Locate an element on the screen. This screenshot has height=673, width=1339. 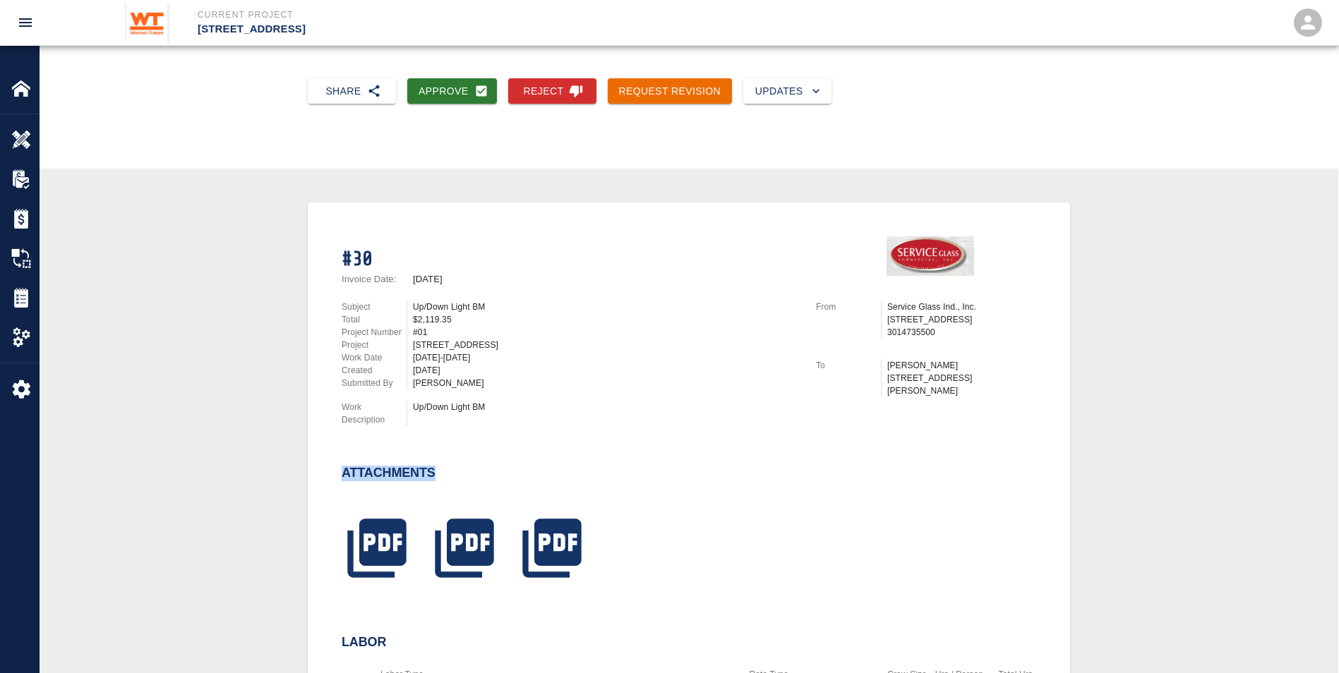
button: Updates is located at coordinates (787, 91).